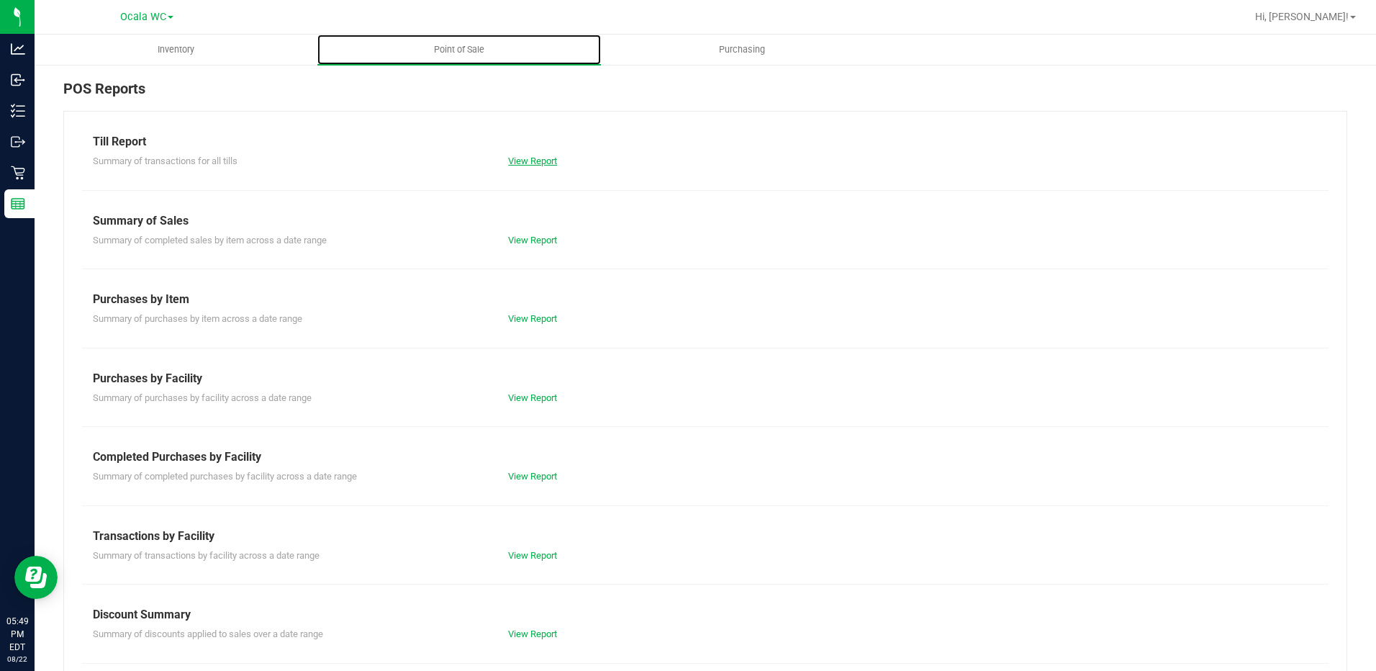 The height and width of the screenshot is (671, 1376). What do you see at coordinates (202, 397) in the screenshot?
I see `span: Summary of purchases by facility across a date range` at bounding box center [202, 397].